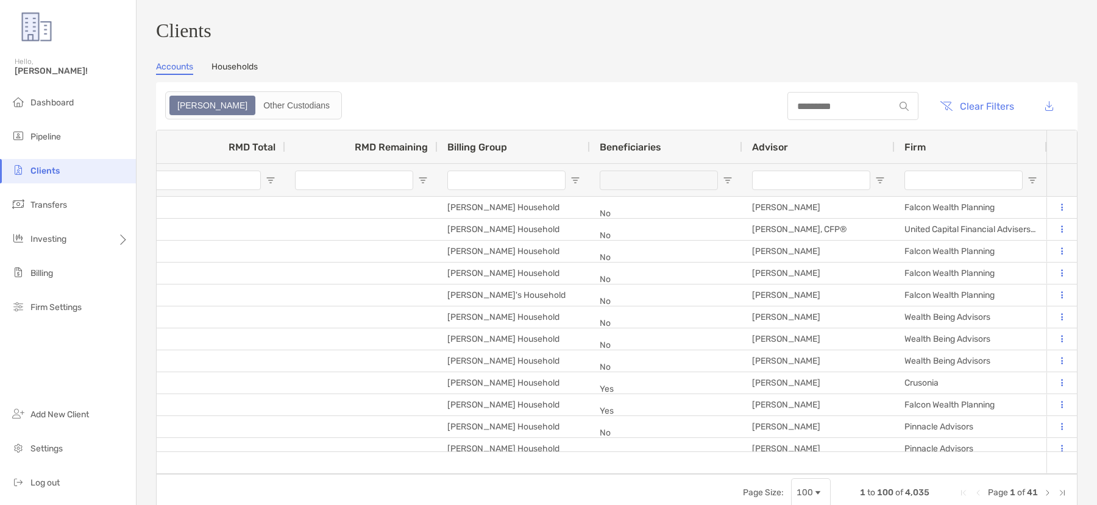 The image size is (1097, 505). Describe the element at coordinates (963, 493) in the screenshot. I see `div: First Page` at that location.